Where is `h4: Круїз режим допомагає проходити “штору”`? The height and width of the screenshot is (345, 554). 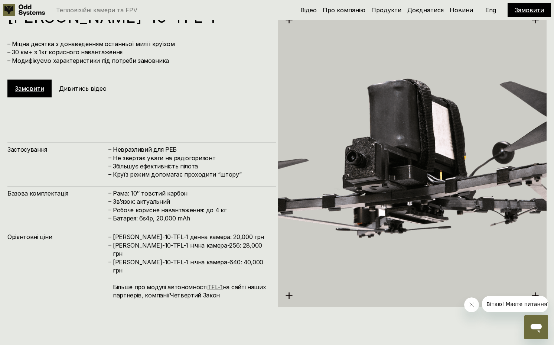 h4: Круїз режим допомагає проходити “штору” is located at coordinates (191, 174).